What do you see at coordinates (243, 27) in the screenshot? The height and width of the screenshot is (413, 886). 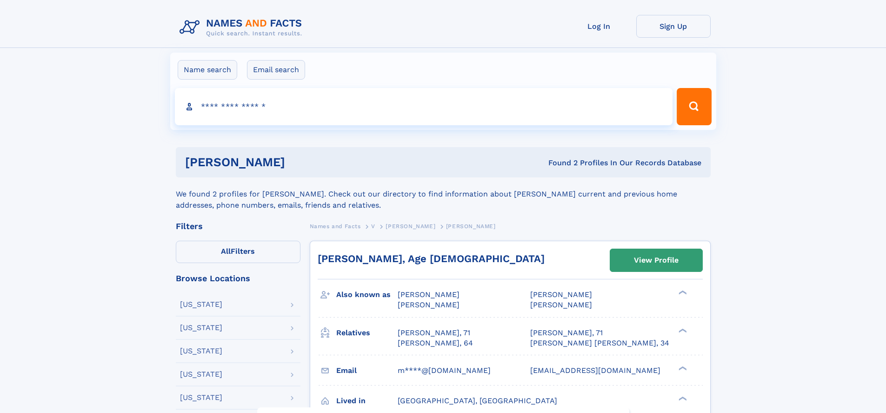 I see `img: Logo Names and Facts` at bounding box center [243, 27].